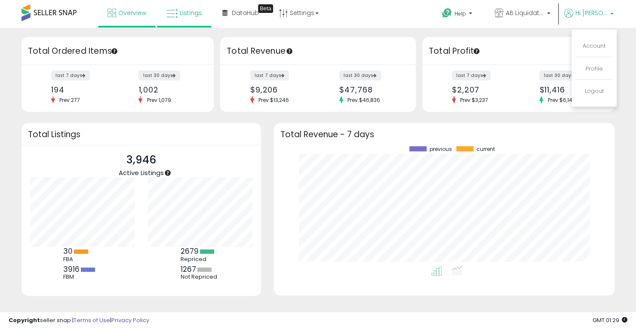 The image size is (636, 329). I want to click on h3: Total Ordered Items, so click(117, 51).